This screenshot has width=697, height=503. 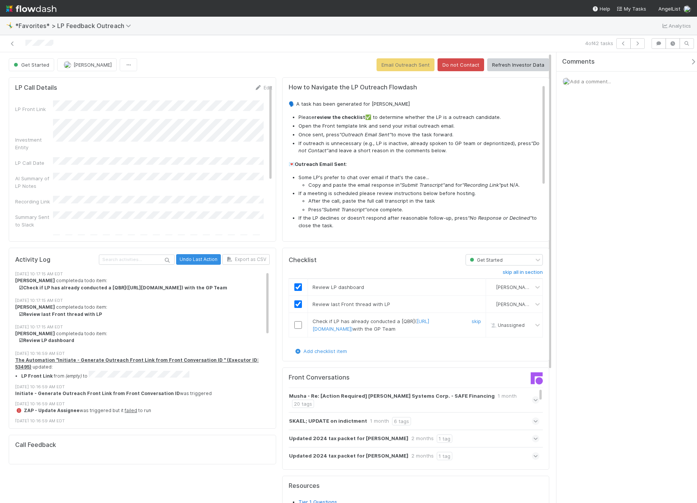 I want to click on em: "Outreach Email Sent”, so click(x=365, y=134).